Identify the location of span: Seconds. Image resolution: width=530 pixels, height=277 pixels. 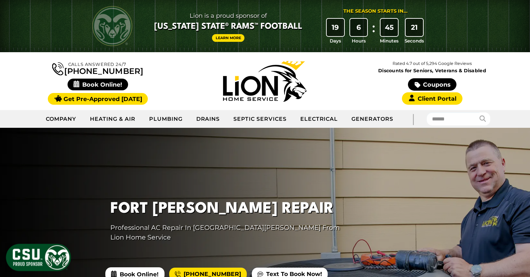
(414, 41).